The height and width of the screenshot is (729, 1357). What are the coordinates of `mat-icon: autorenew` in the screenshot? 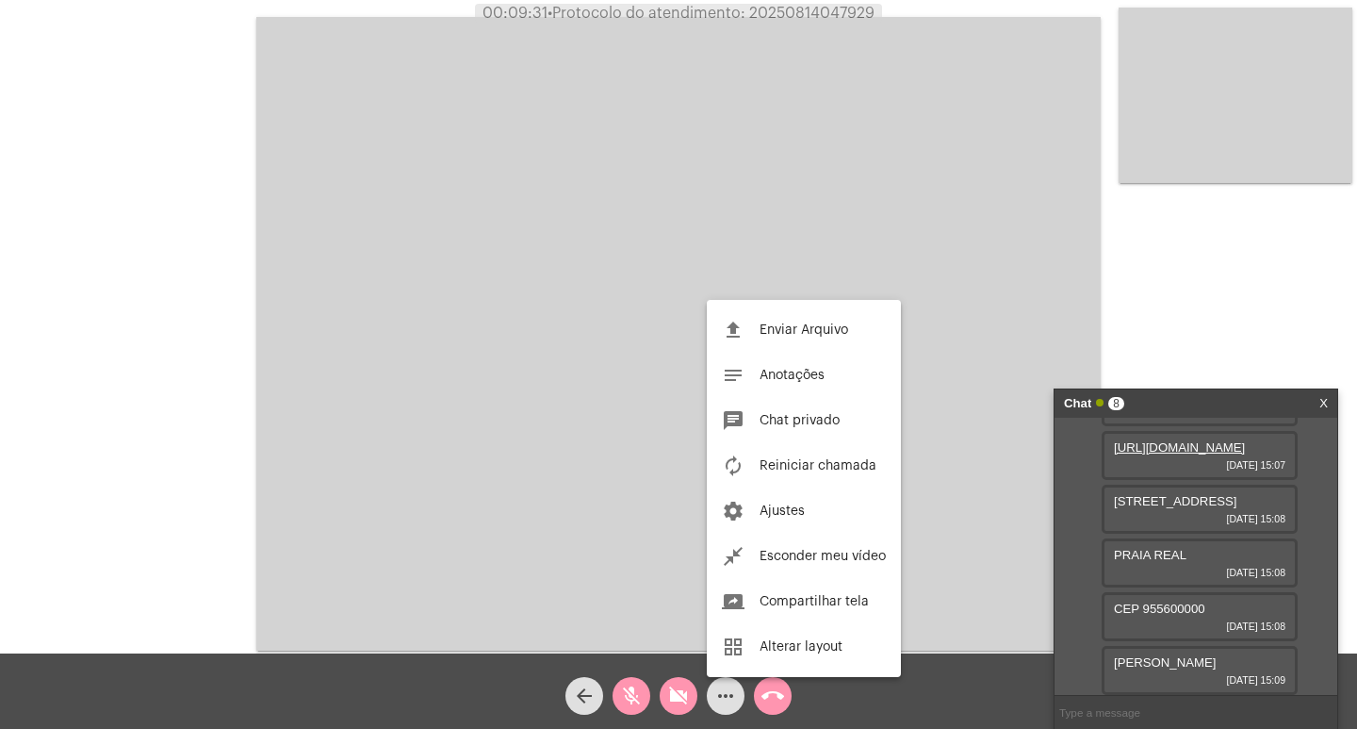 It's located at (733, 466).